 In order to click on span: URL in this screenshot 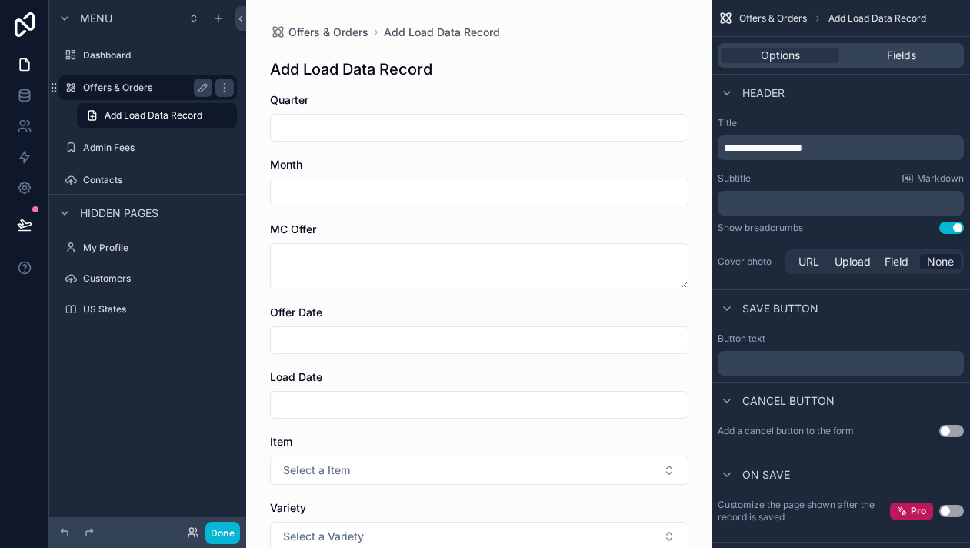, I will do `click(808, 261)`.